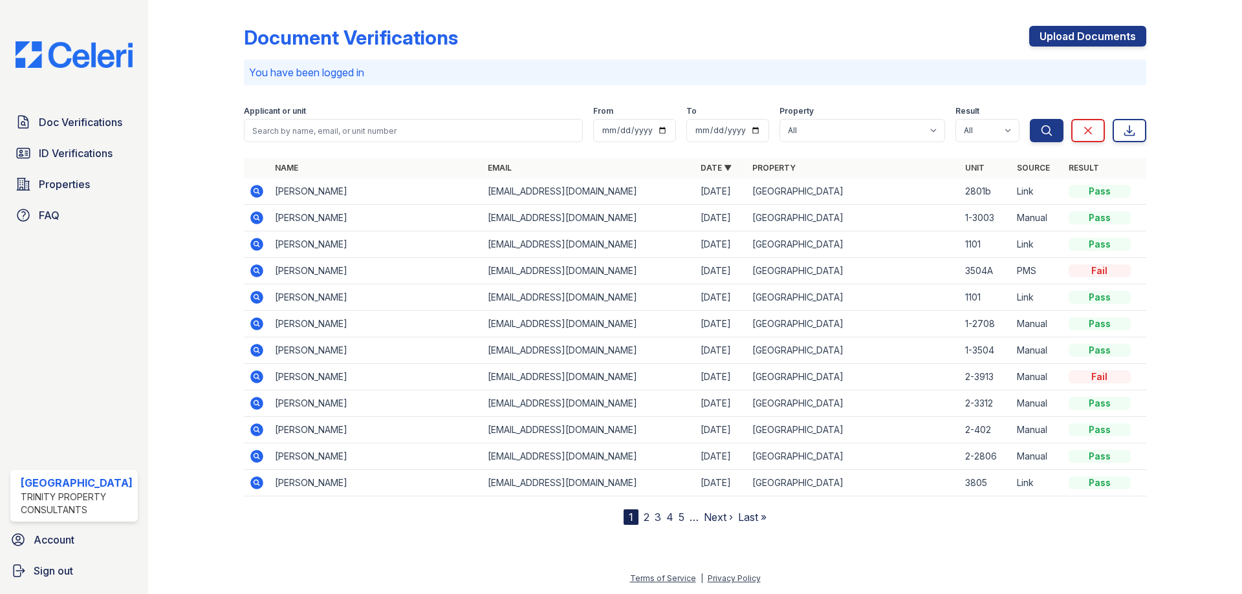 This screenshot has height=594, width=1242. Describe the element at coordinates (718, 517) in the screenshot. I see `a: Next ›` at that location.